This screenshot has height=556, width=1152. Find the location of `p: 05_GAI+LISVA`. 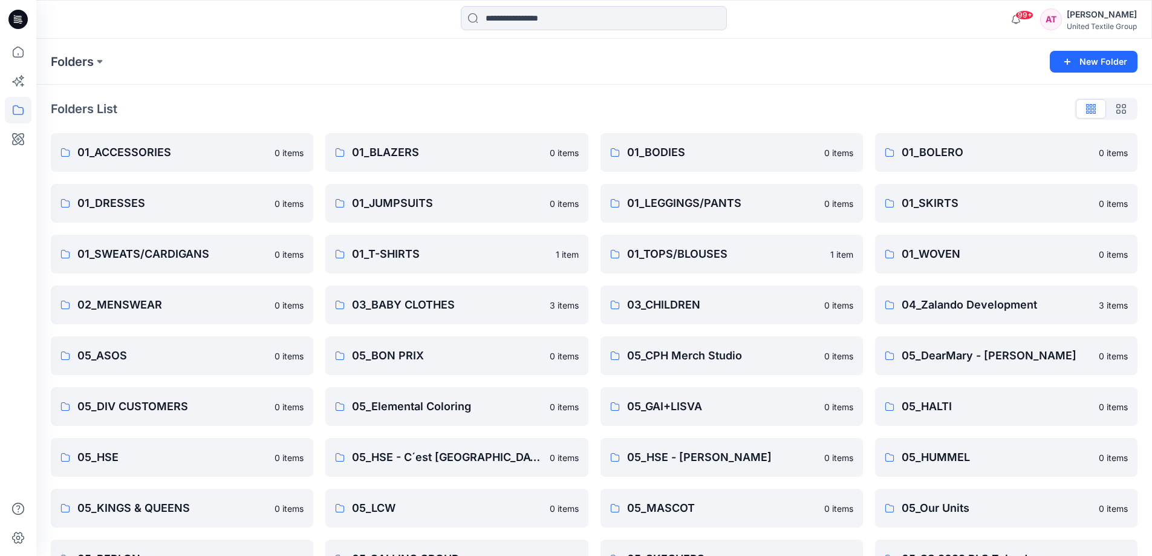

p: 05_GAI+LISVA is located at coordinates (722, 406).